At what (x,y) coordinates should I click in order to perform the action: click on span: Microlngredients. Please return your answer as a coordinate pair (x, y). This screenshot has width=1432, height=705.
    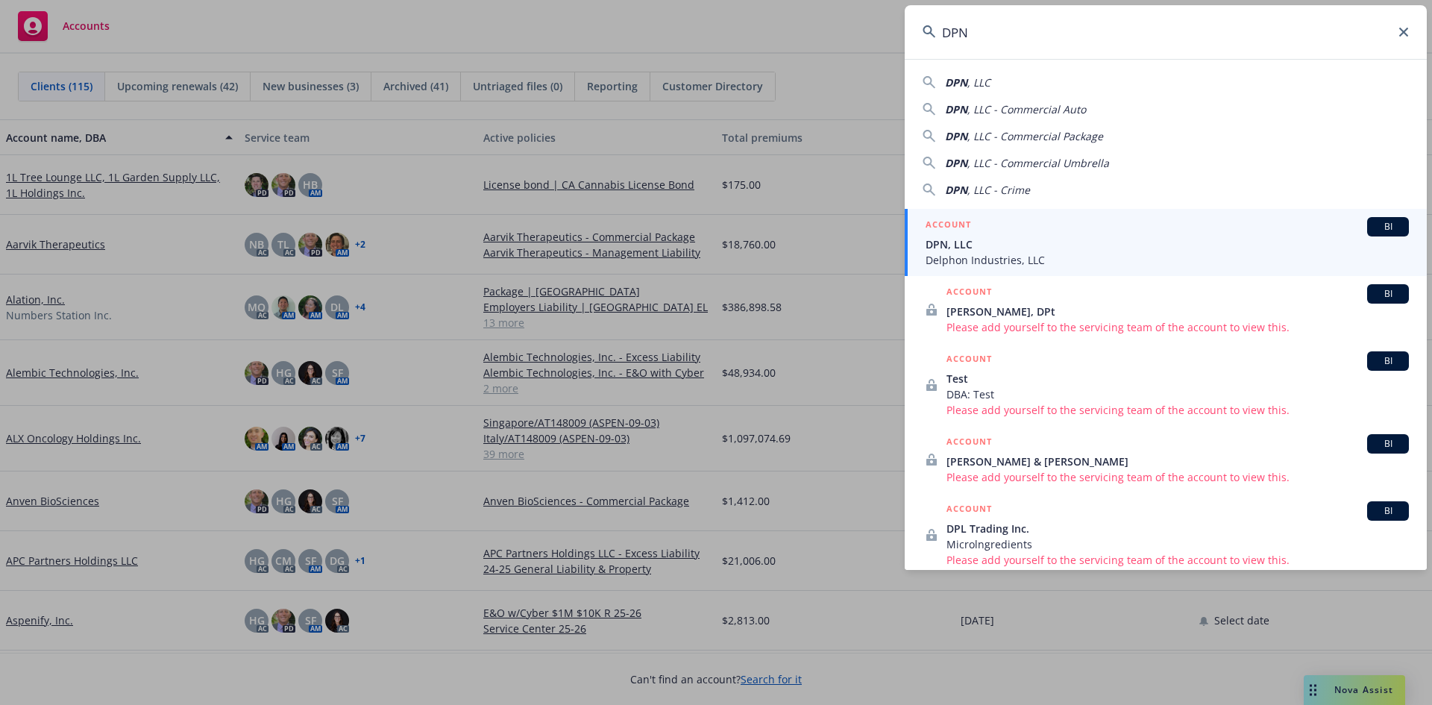
    Looking at the image, I should click on (1178, 544).